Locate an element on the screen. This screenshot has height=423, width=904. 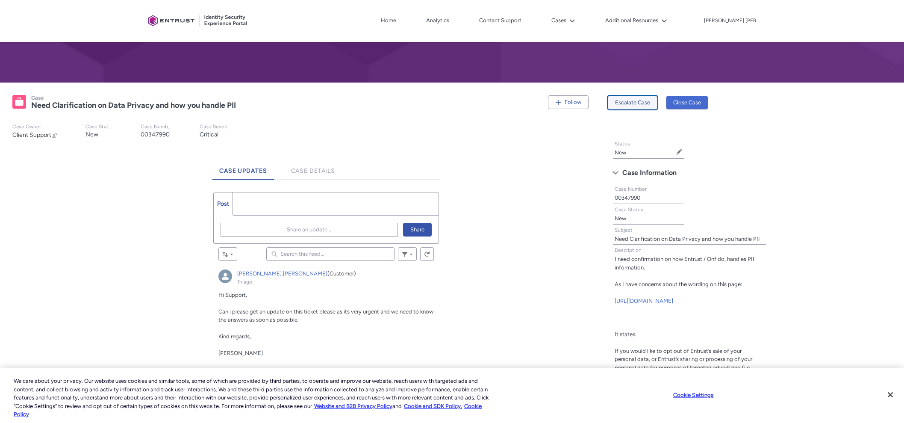
div: carl.lee is located at coordinates (225, 276).